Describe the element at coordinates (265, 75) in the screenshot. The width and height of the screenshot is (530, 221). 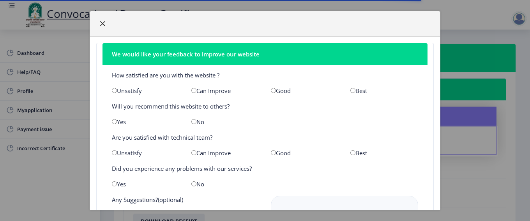
I see `div: How satisfied are you with the website ?` at that location.